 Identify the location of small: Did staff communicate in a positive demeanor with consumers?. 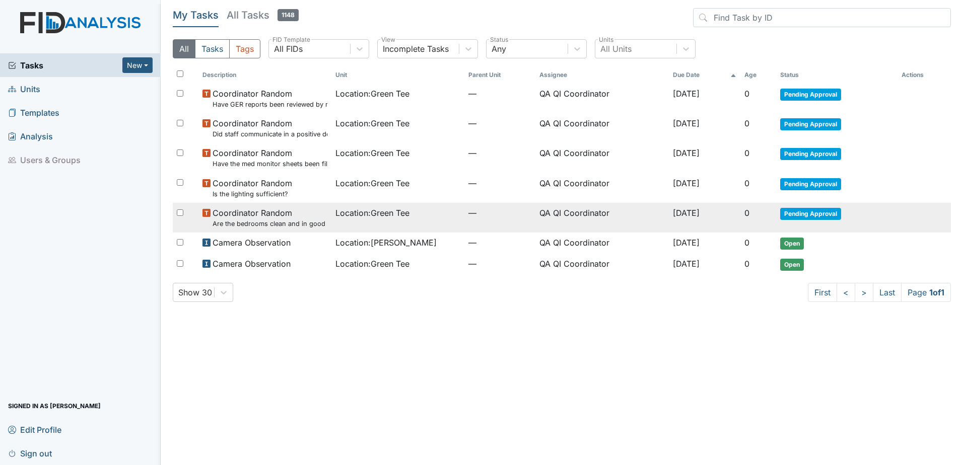
(270, 134).